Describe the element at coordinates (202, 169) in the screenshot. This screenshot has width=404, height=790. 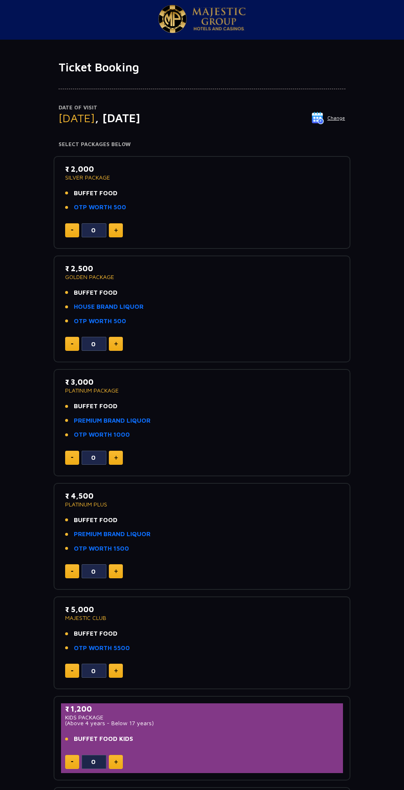
I see `p: ₹ 2,000` at that location.